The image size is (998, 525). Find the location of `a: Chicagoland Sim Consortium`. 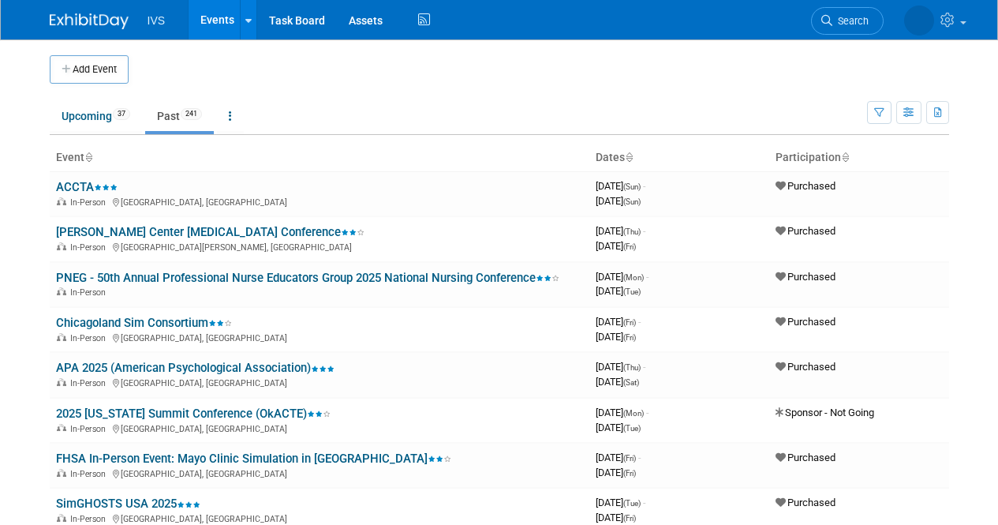

a: Chicagoland Sim Consortium is located at coordinates (144, 323).